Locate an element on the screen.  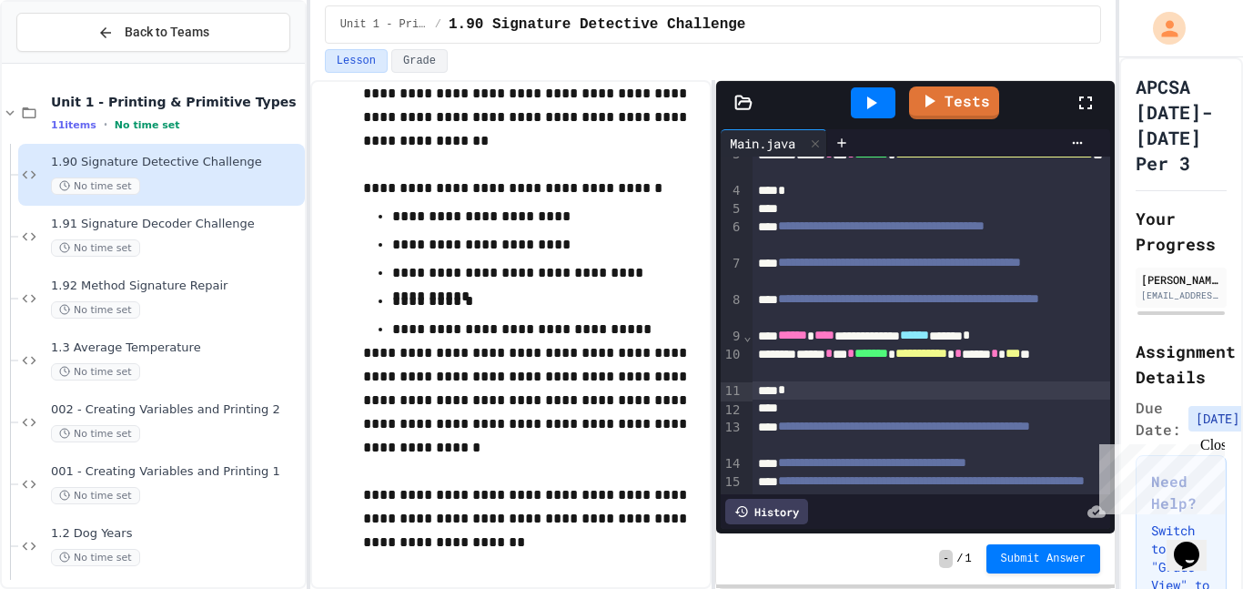
button: Grade is located at coordinates (420, 61).